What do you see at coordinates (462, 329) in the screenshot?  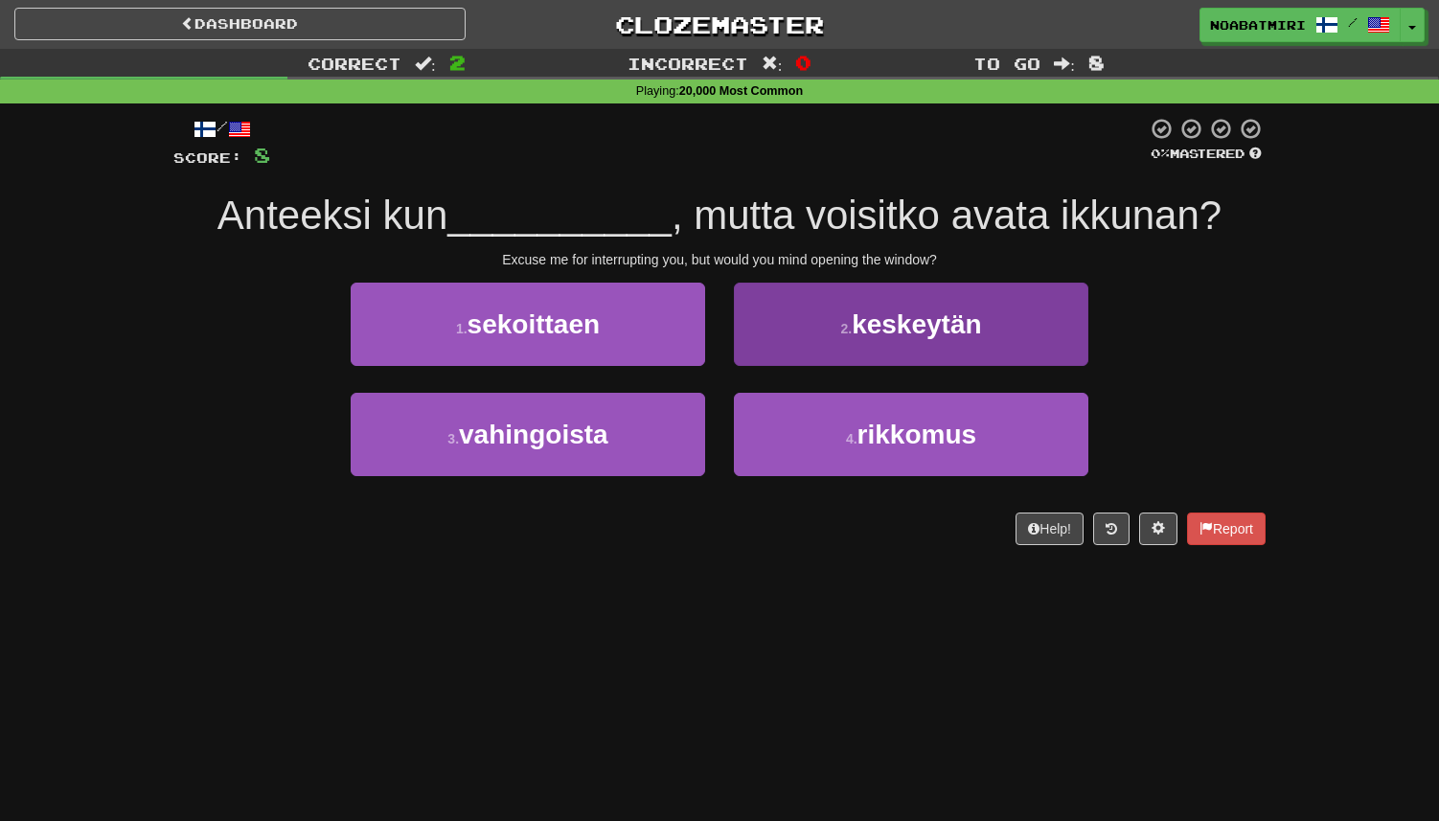 I see `small: 1 .` at bounding box center [462, 329].